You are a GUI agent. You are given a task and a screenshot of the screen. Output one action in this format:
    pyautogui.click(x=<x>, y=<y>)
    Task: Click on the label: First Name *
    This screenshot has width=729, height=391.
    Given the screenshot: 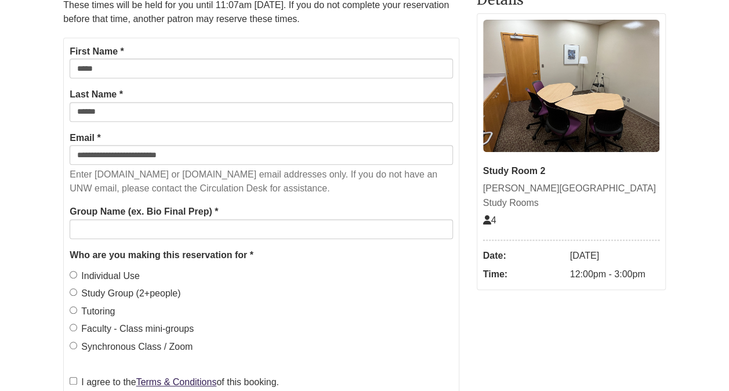 What is the action you would take?
    pyautogui.click(x=96, y=52)
    